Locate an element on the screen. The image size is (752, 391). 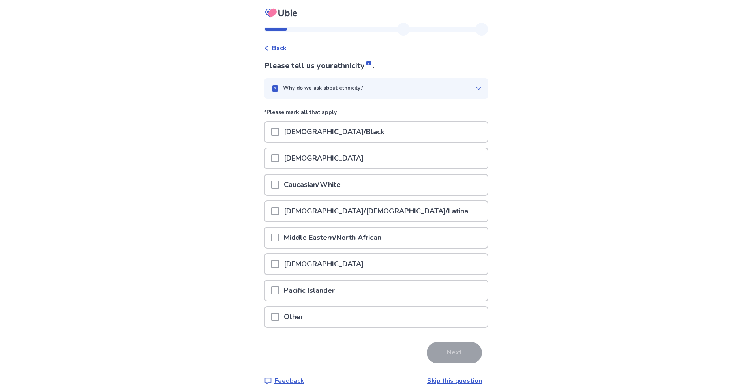
p: *Please mark all that apply is located at coordinates (376, 115).